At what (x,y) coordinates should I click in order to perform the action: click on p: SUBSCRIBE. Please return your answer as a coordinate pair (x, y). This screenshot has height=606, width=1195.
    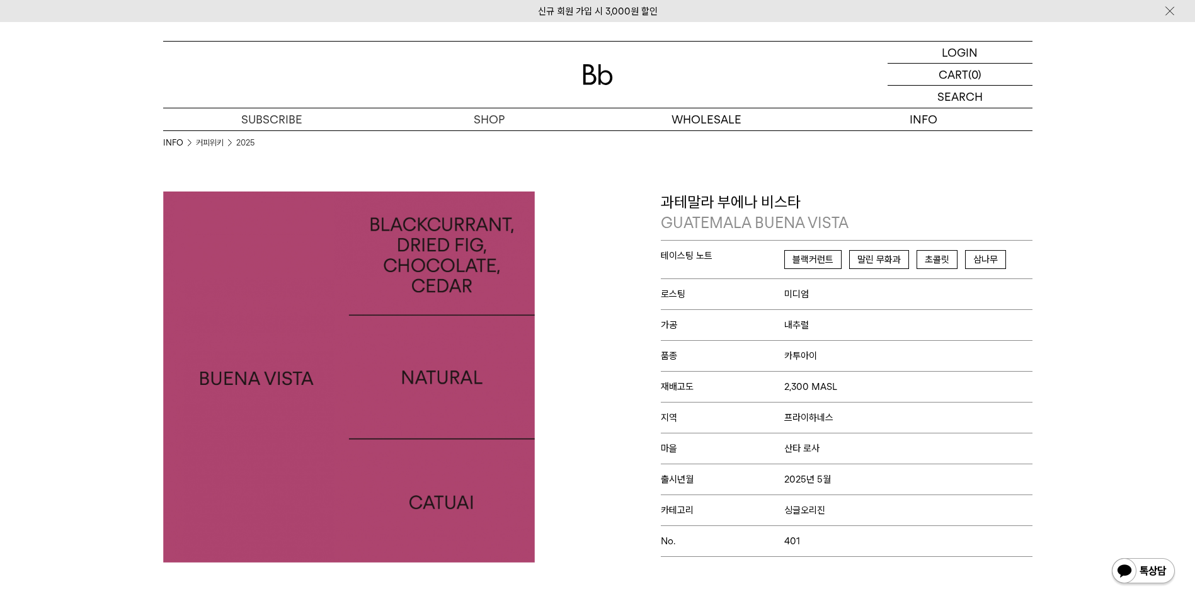
    Looking at the image, I should click on (271, 119).